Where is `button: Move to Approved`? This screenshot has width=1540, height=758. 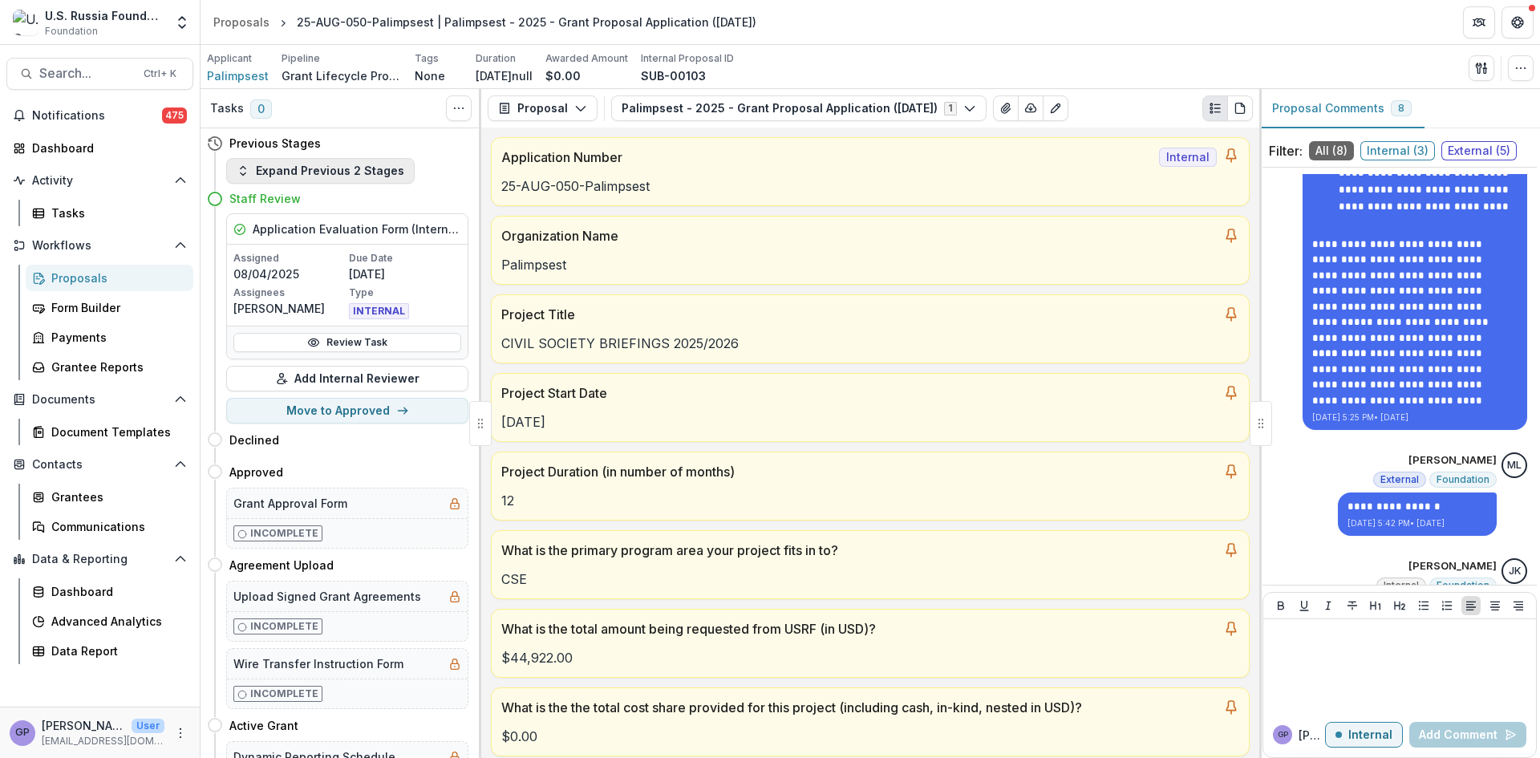 button: Move to Approved is located at coordinates (347, 411).